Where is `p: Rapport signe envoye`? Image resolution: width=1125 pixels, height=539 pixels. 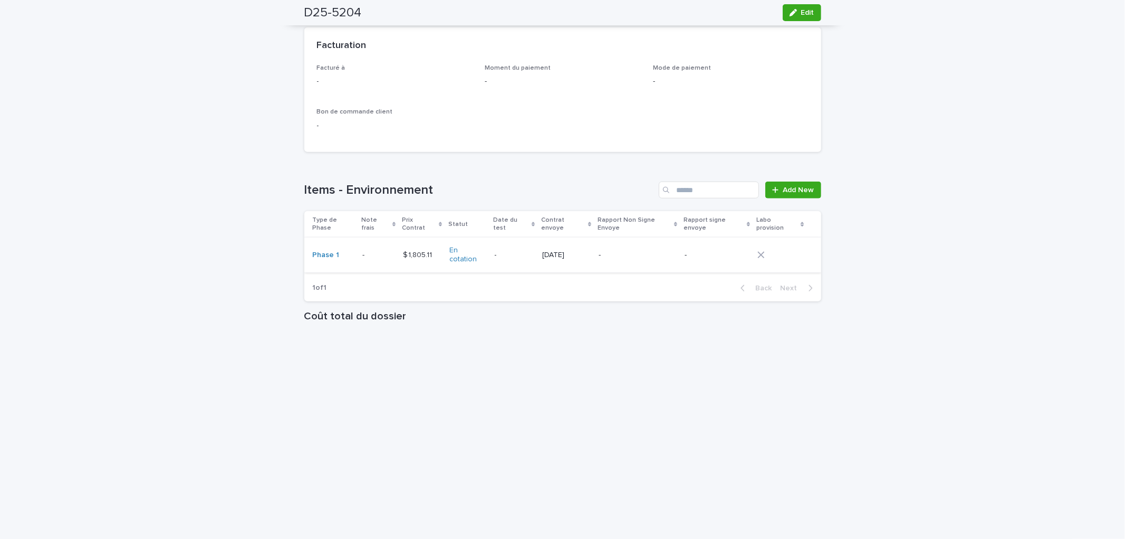
p: Rapport signe envoye is located at coordinates (714, 224).